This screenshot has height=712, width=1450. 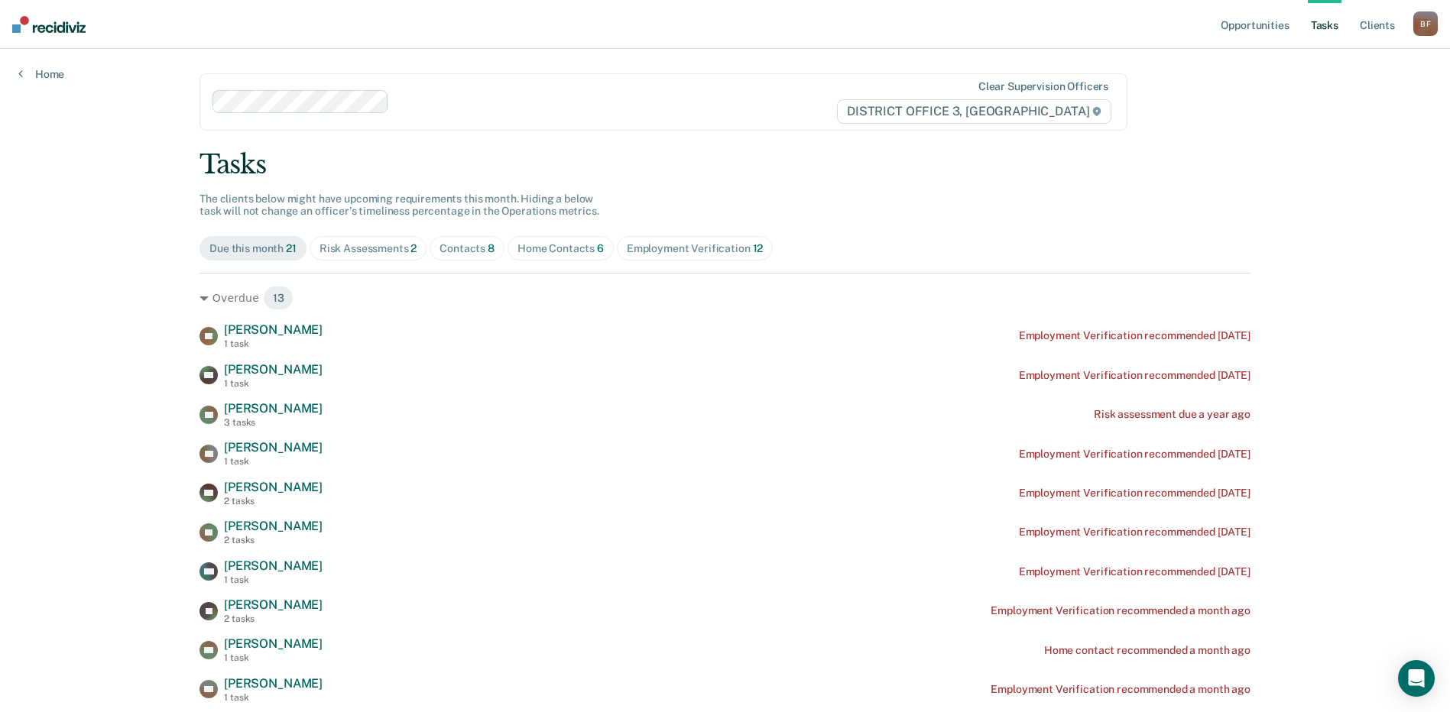 What do you see at coordinates (273, 423) in the screenshot?
I see `div: 3 tasks` at bounding box center [273, 423].